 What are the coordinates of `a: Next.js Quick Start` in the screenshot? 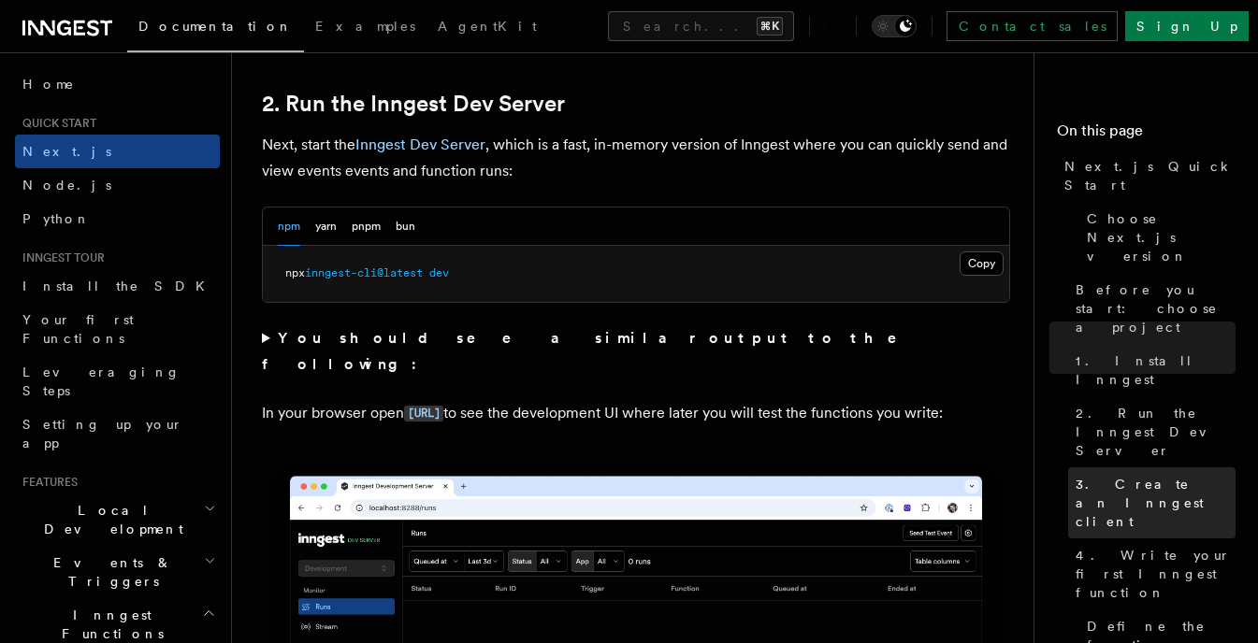 It's located at (1145, 176).